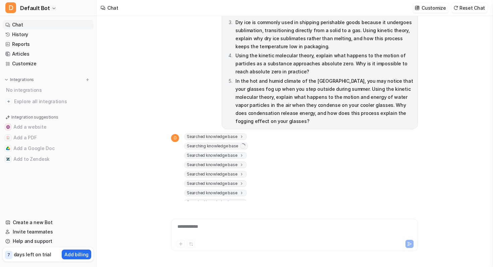  What do you see at coordinates (48, 54) in the screenshot?
I see `a: Articles` at bounding box center [48, 54].